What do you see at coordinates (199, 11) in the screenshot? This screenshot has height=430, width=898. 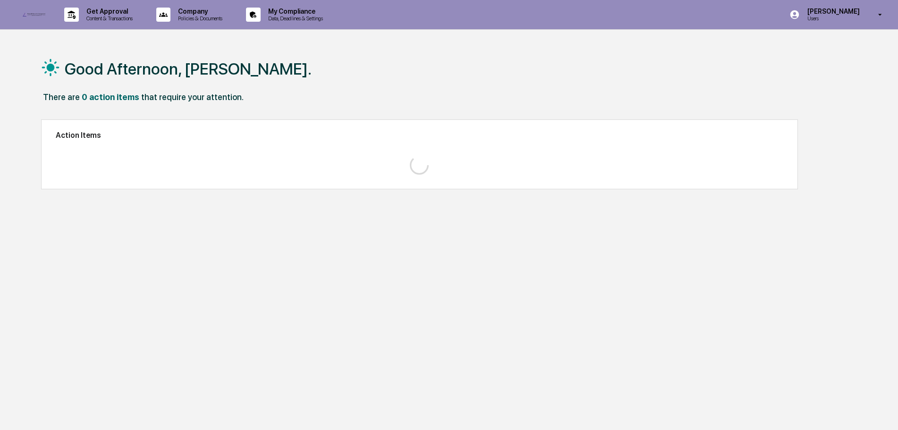 I see `p: Company` at bounding box center [199, 11].